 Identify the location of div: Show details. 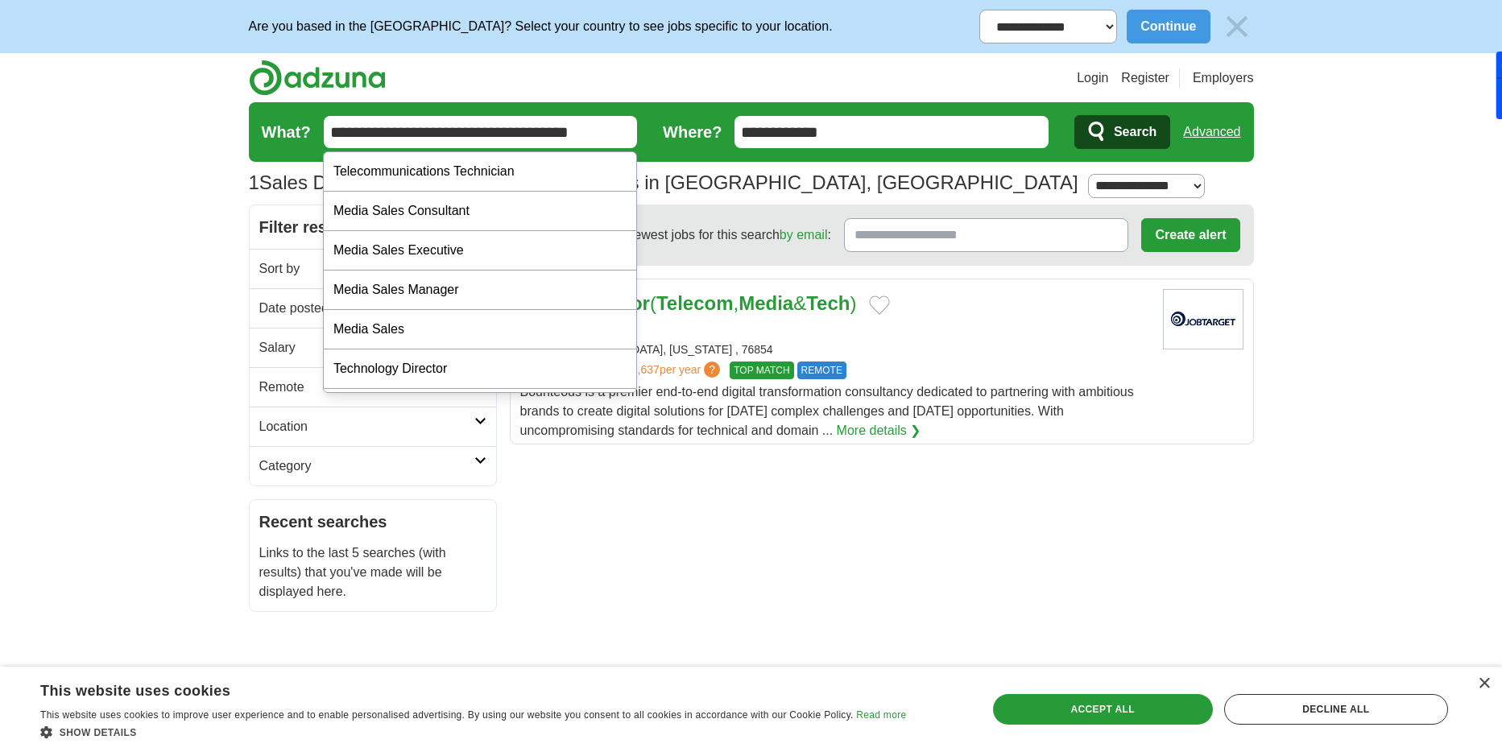
(473, 732).